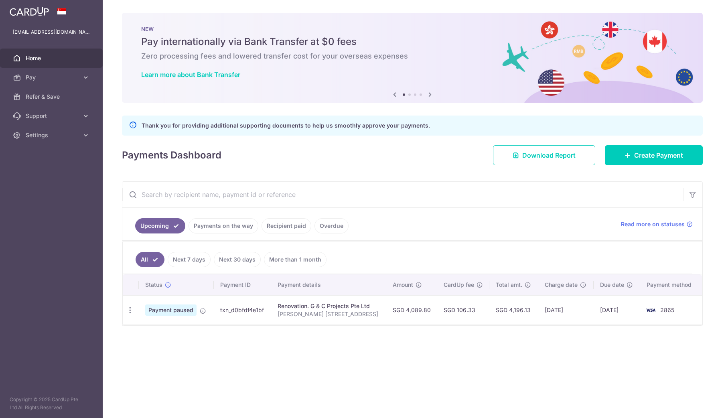  What do you see at coordinates (653, 155) in the screenshot?
I see `a: Create Payment` at bounding box center [653, 155].